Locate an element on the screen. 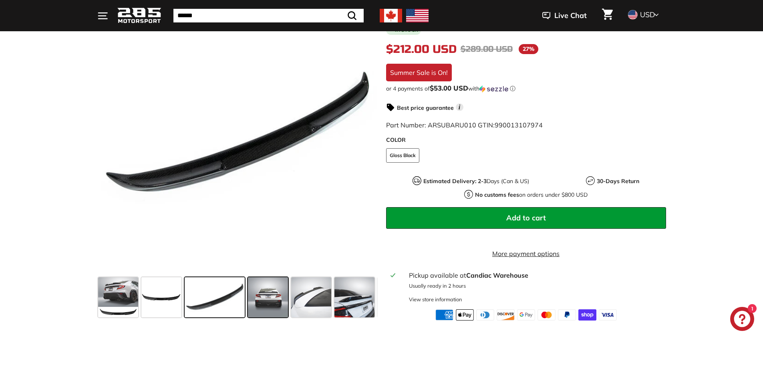  span: Part Number: ARSUBARU010 GTIN: is located at coordinates (464, 125).